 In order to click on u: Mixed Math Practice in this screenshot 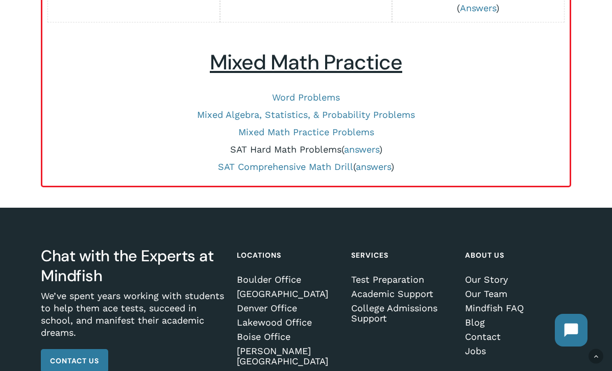, I will do `click(306, 62)`.